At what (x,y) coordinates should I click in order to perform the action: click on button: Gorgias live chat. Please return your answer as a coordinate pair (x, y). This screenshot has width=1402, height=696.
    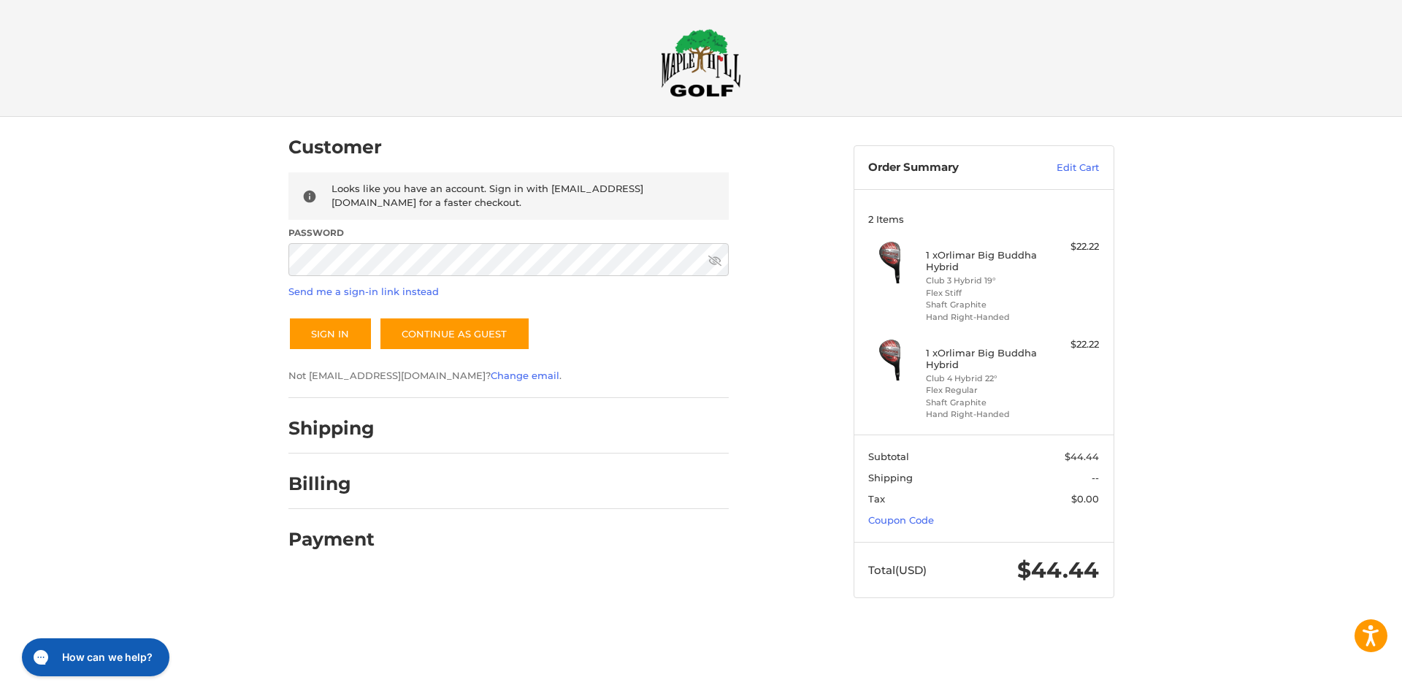
    Looking at the image, I should click on (81, 24).